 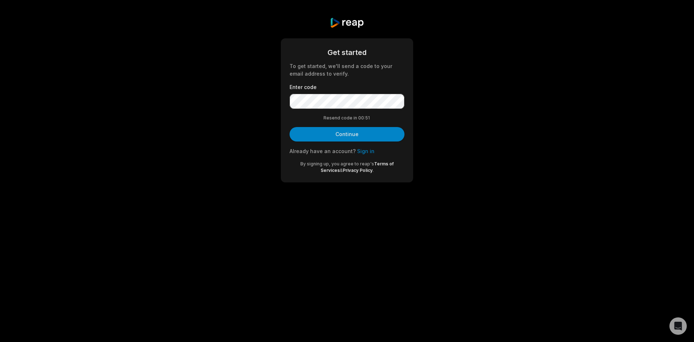 I want to click on div: Get started, so click(x=347, y=52).